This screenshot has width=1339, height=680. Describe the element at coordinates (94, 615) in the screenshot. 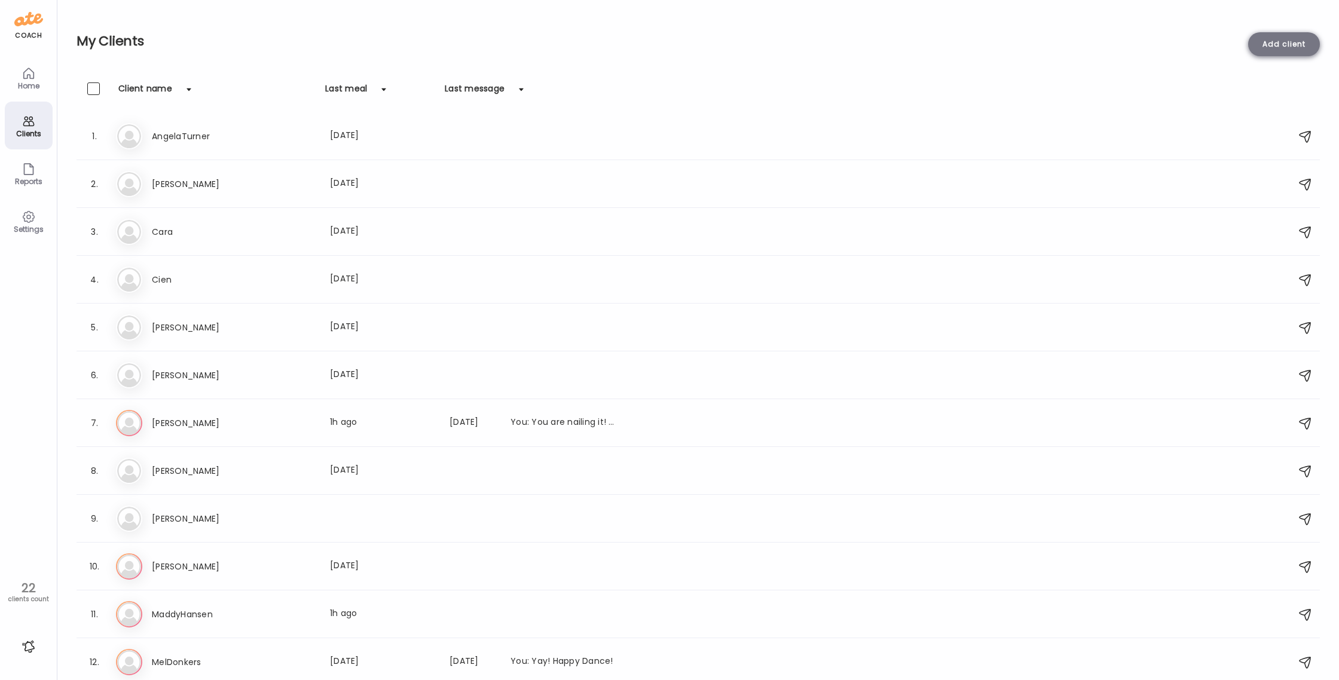

I see `div: 11.` at that location.